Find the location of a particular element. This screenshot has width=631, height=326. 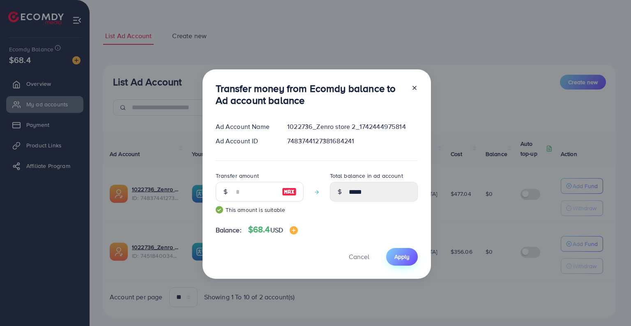

div: 7483744127381684241 is located at coordinates (352, 141).